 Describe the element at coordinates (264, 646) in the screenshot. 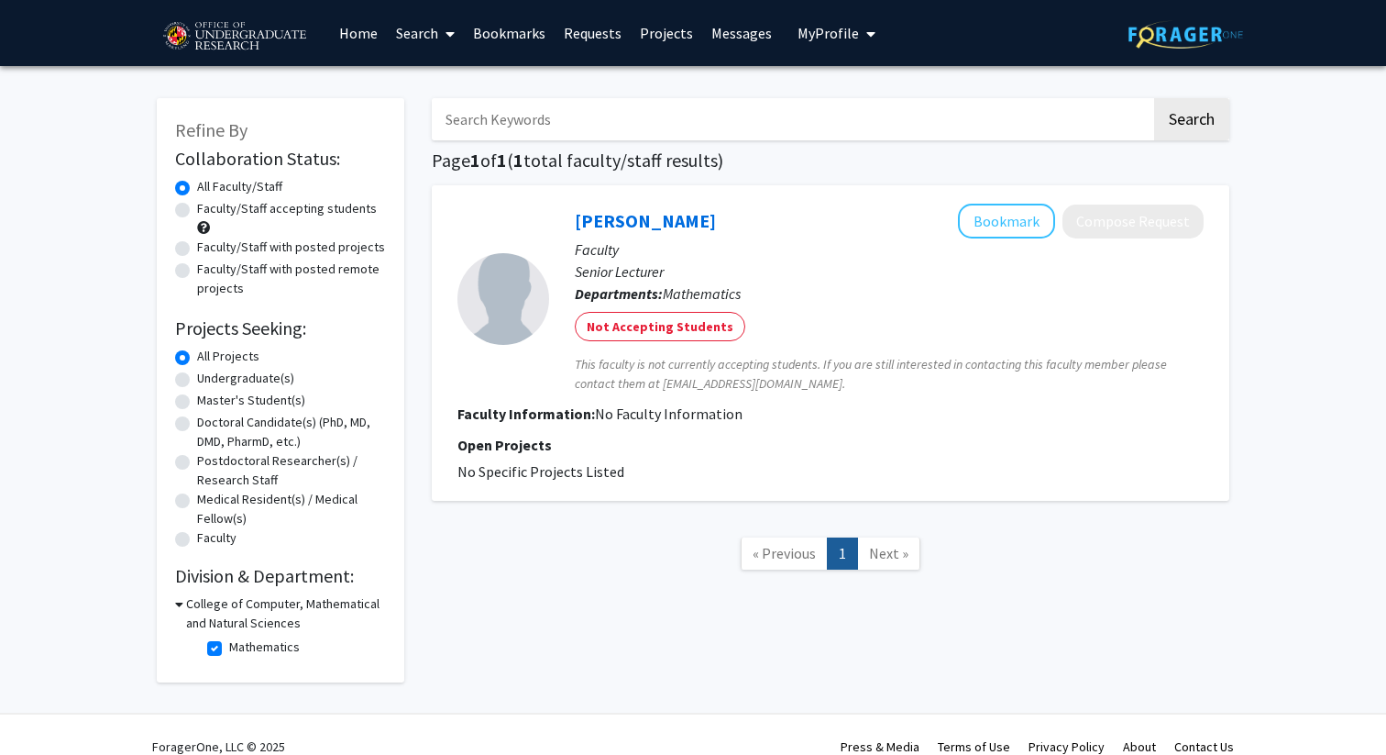

I see `label: Mathematics` at that location.